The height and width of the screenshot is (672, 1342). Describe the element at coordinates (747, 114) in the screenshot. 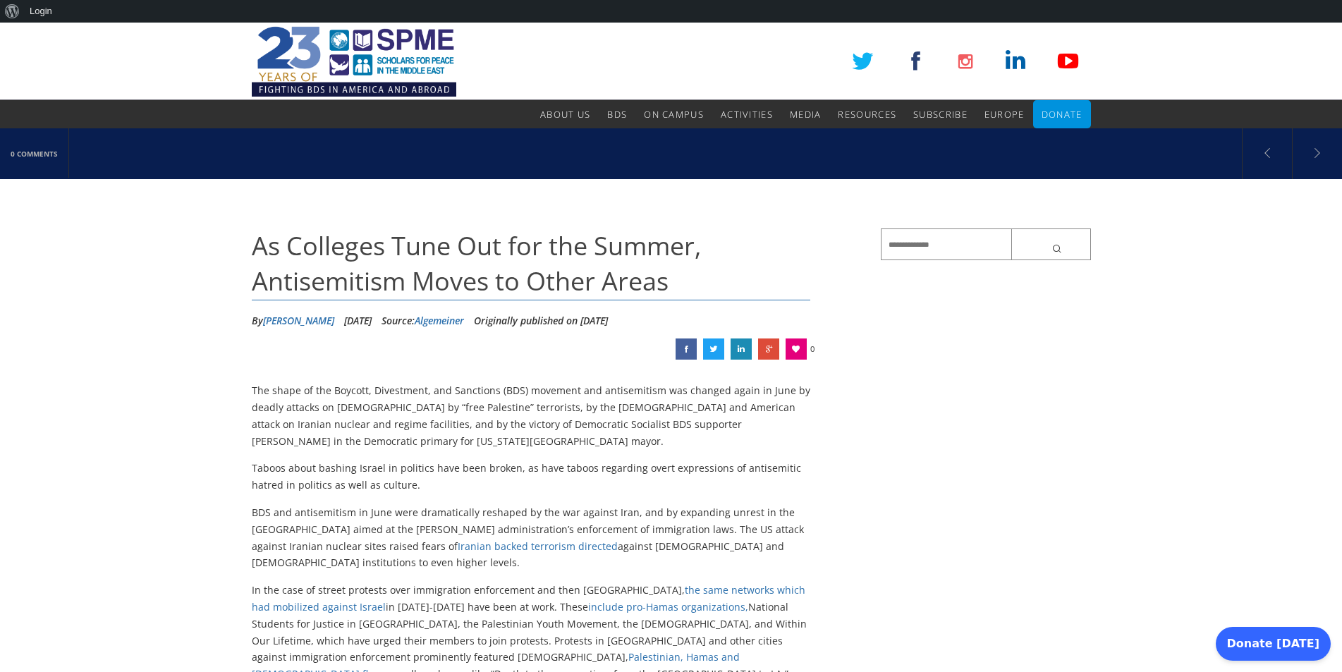

I see `span: Activities` at that location.